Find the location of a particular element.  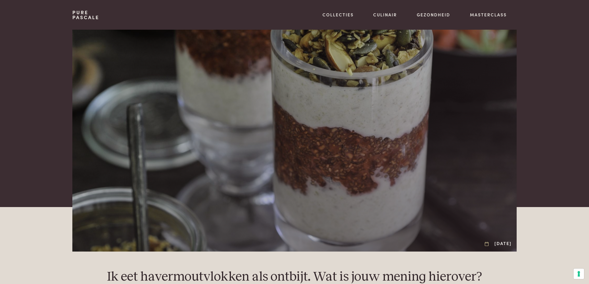

a: Culinair is located at coordinates (385, 15).